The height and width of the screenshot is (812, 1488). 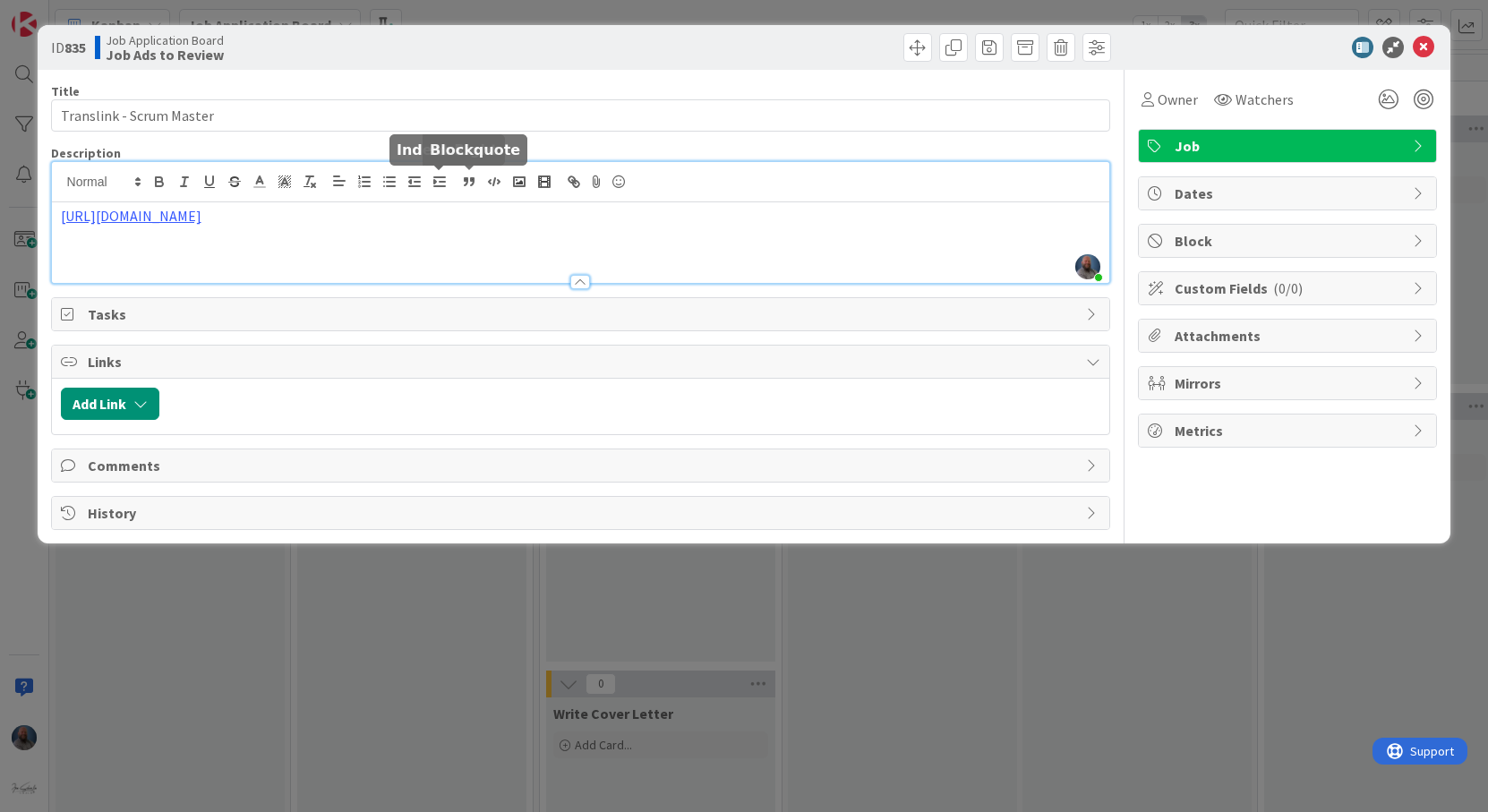 What do you see at coordinates (68, 47) in the screenshot?
I see `span: ID` at bounding box center [68, 47].